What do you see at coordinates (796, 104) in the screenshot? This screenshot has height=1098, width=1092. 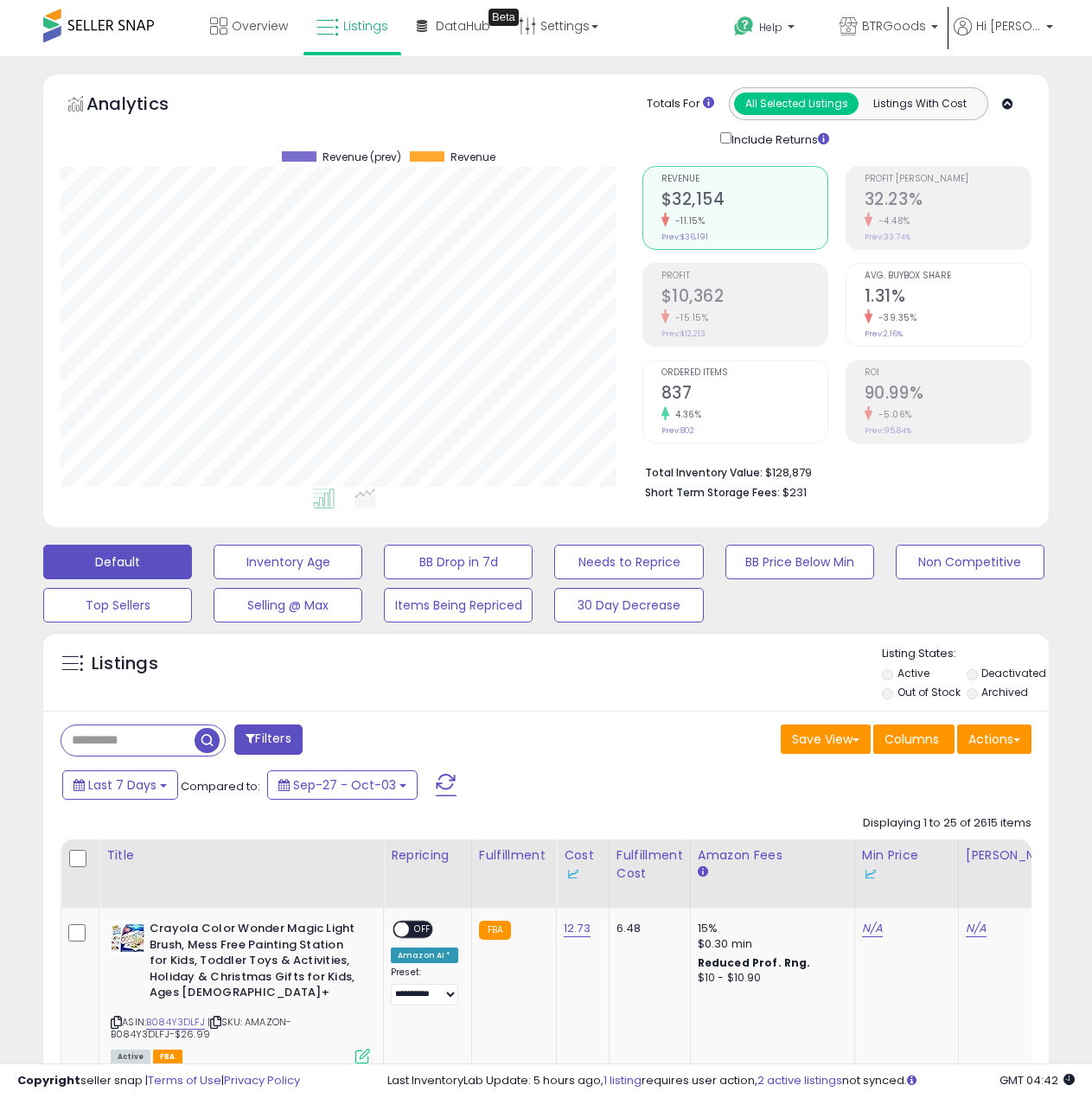 I see `button: All Selected Listings` at bounding box center [796, 104].